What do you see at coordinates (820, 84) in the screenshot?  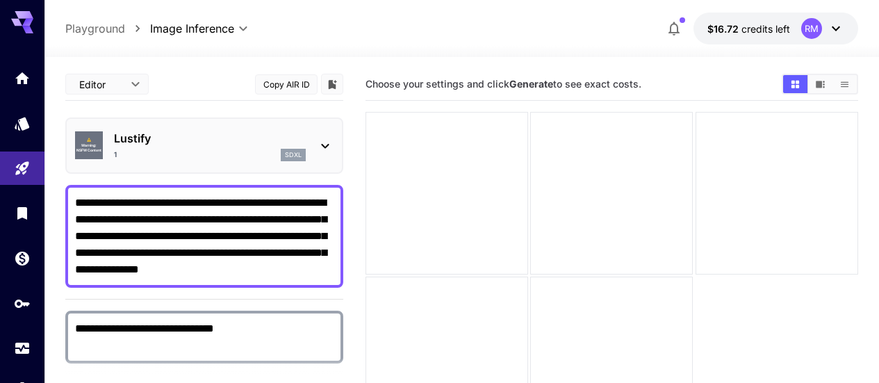 I see `div: Show media in grid viewShow media in video viewShow media in list view` at bounding box center [820, 84].